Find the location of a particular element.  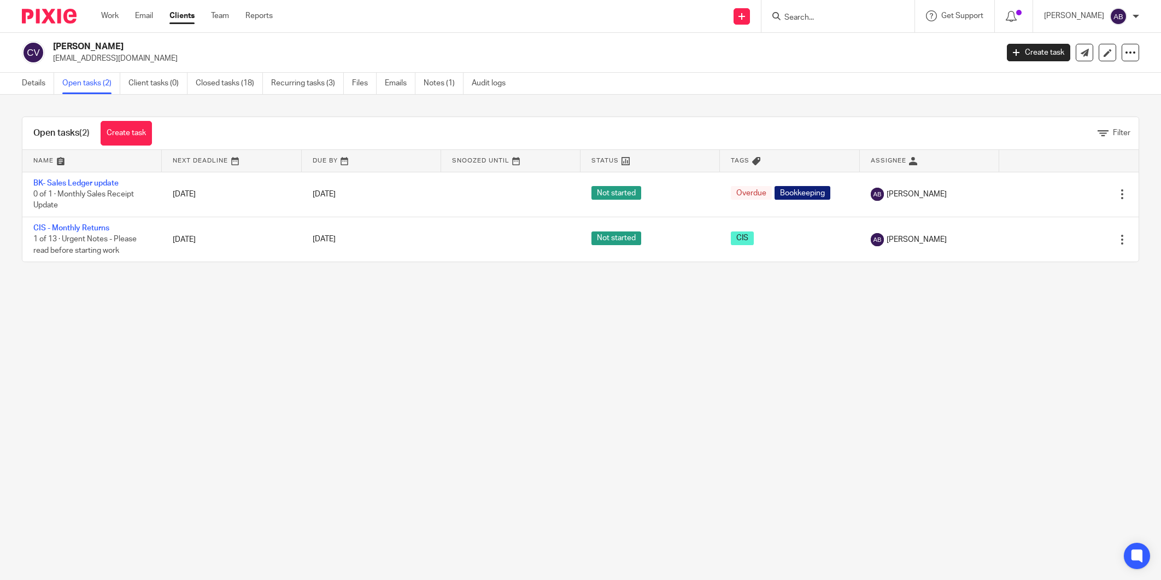

span: 0 of 1 · Monthly Sales Receipt Update is located at coordinates (84, 200).